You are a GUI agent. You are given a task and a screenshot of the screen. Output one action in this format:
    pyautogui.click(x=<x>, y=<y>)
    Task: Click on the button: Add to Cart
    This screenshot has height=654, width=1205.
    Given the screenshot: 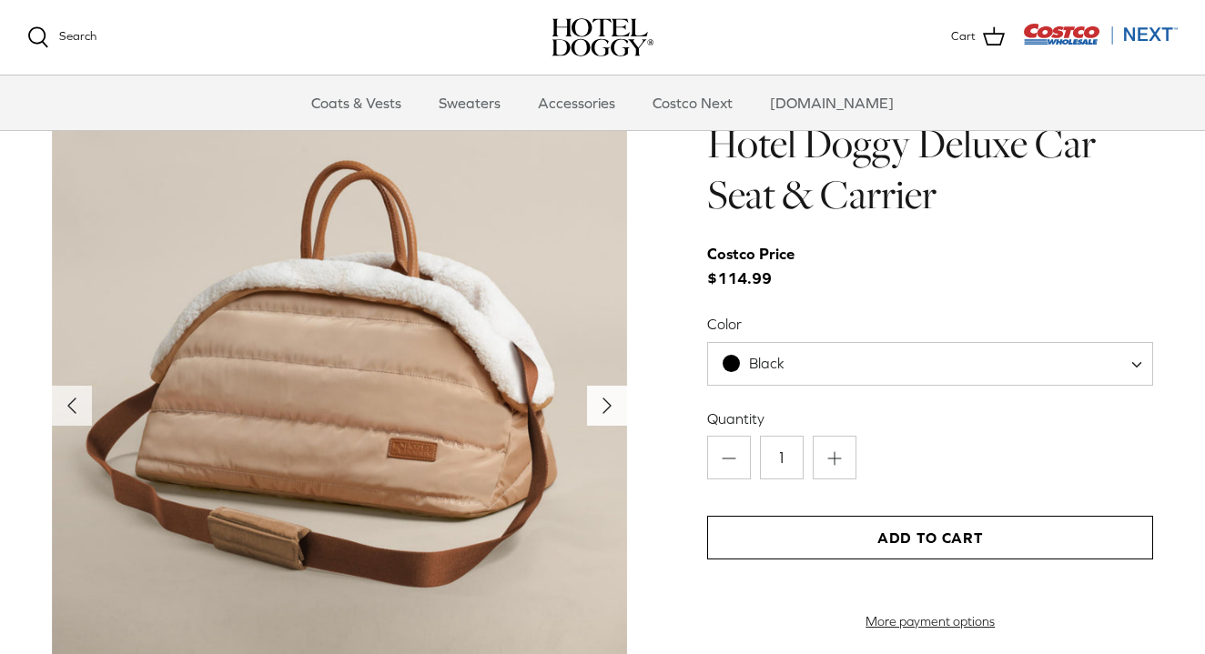 What is the action you would take?
    pyautogui.click(x=930, y=538)
    